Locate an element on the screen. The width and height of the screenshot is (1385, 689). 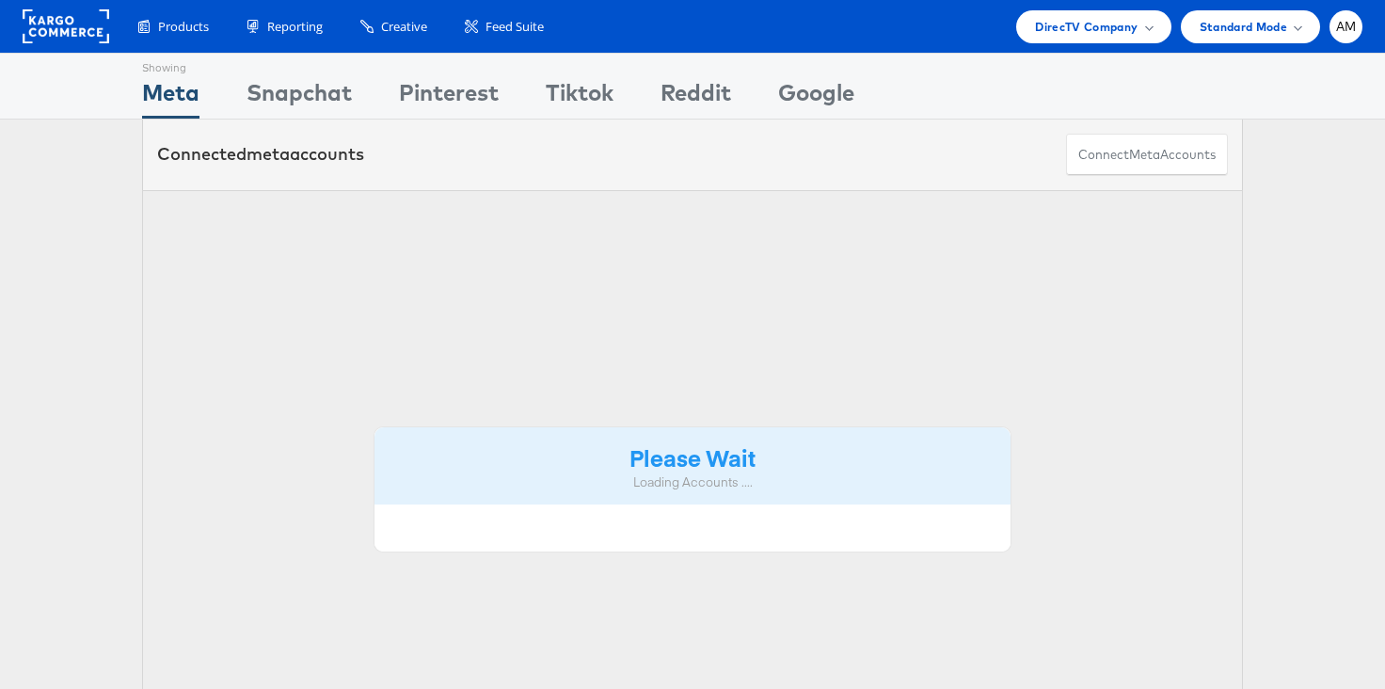
span: Feed Suite is located at coordinates (515, 26).